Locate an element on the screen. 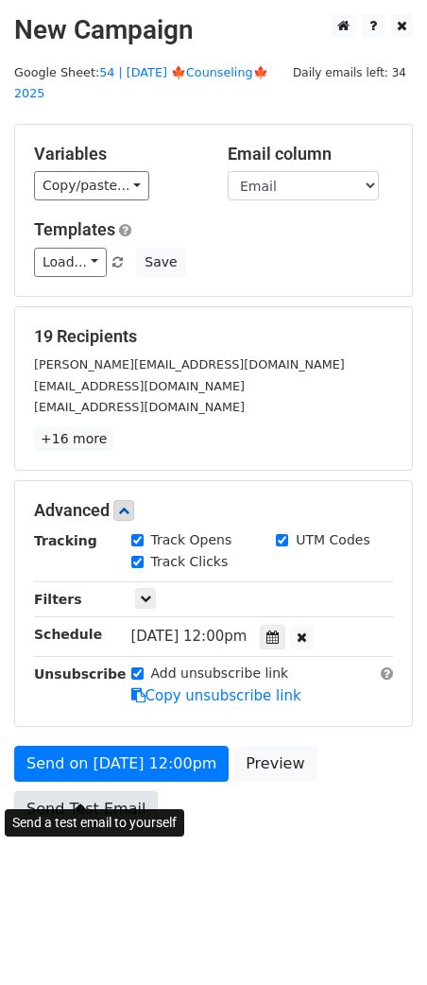  strong: Filters is located at coordinates (58, 600).